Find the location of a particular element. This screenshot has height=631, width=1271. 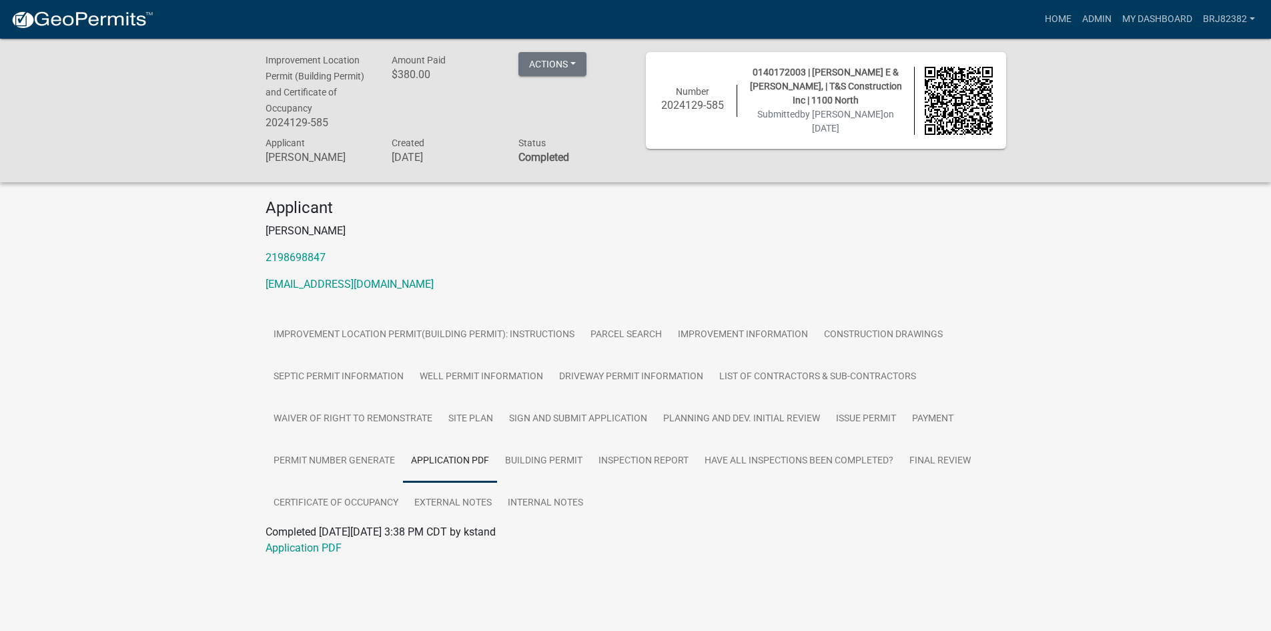

a: Improvement Information is located at coordinates (743, 335).